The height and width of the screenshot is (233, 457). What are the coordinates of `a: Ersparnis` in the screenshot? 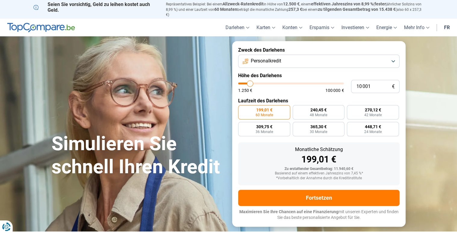 It's located at (322, 27).